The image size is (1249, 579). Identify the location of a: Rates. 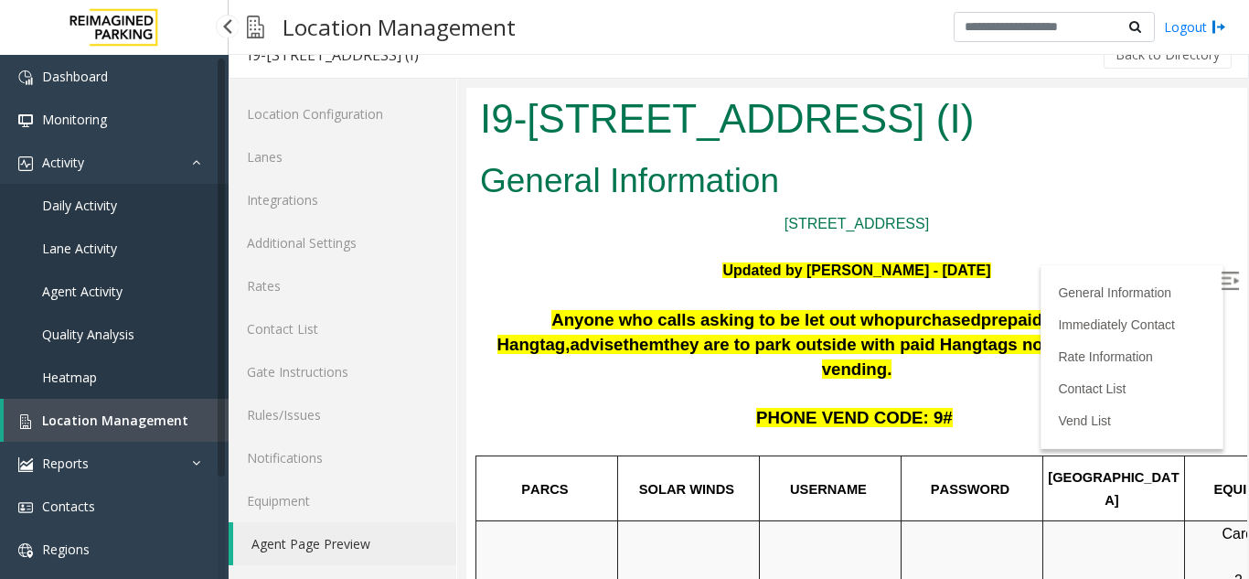
(342, 285).